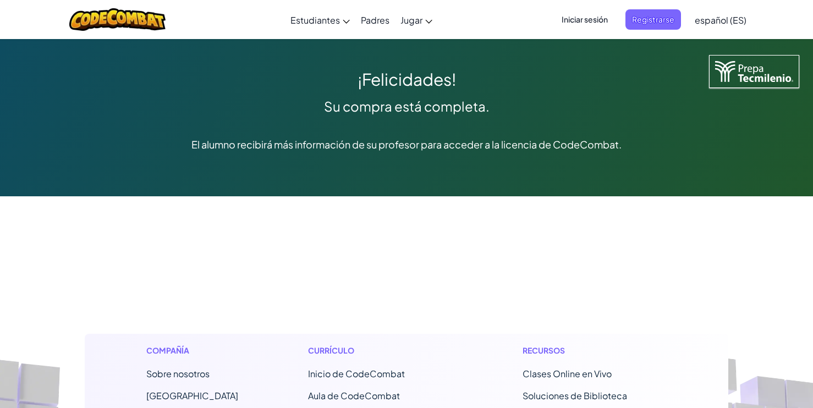 This screenshot has height=408, width=813. I want to click on h1: Recursos, so click(594, 350).